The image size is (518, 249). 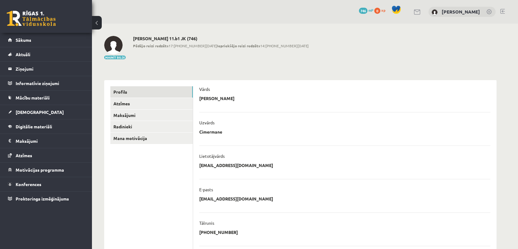 What do you see at coordinates (46, 83) in the screenshot?
I see `a: Informatīvie ziņojumi` at bounding box center [46, 83].